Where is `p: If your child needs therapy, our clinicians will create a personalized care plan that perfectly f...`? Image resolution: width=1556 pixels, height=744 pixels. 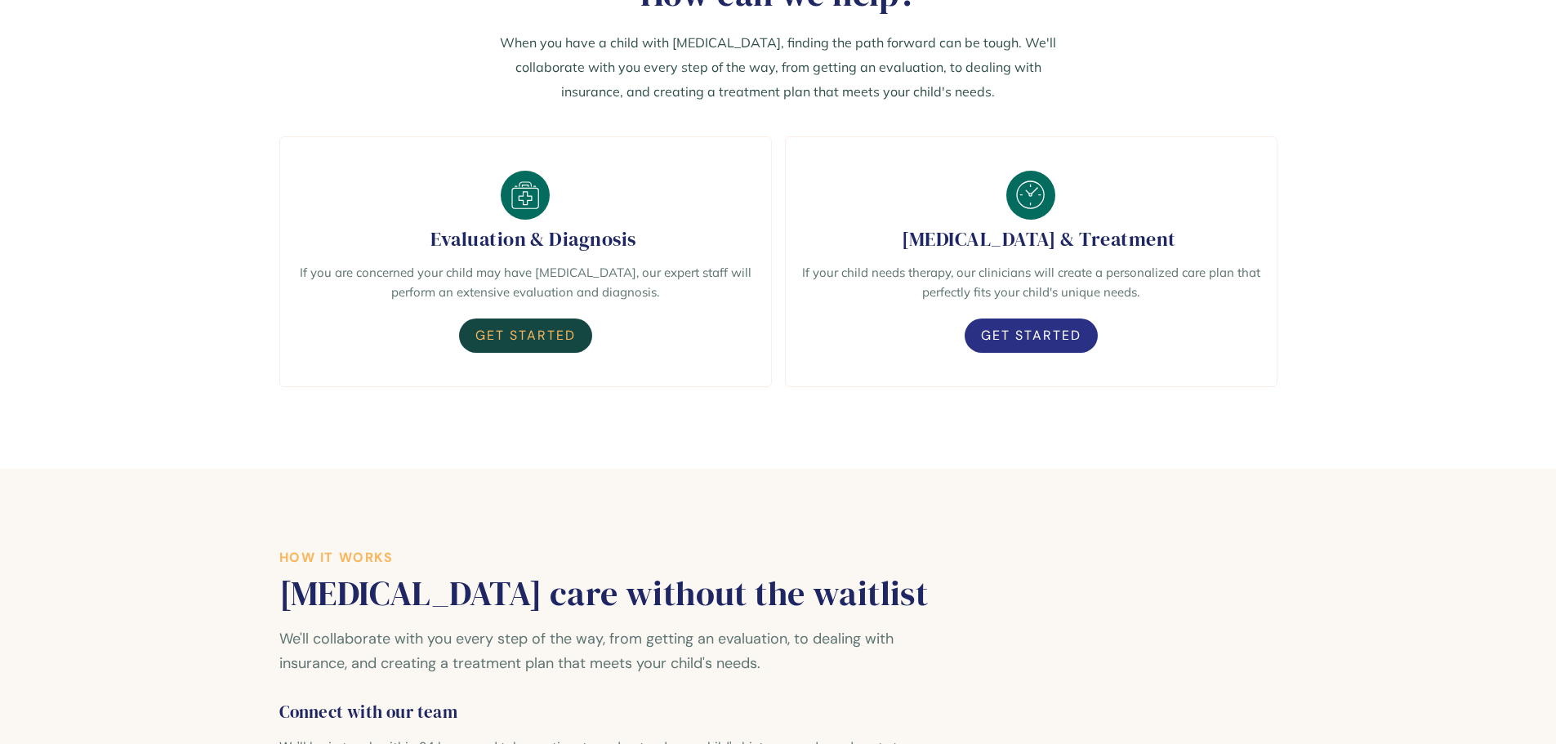
p: If your child needs therapy, our clinicians will create a personalized care plan that perfectly f... is located at coordinates (1031, 283).